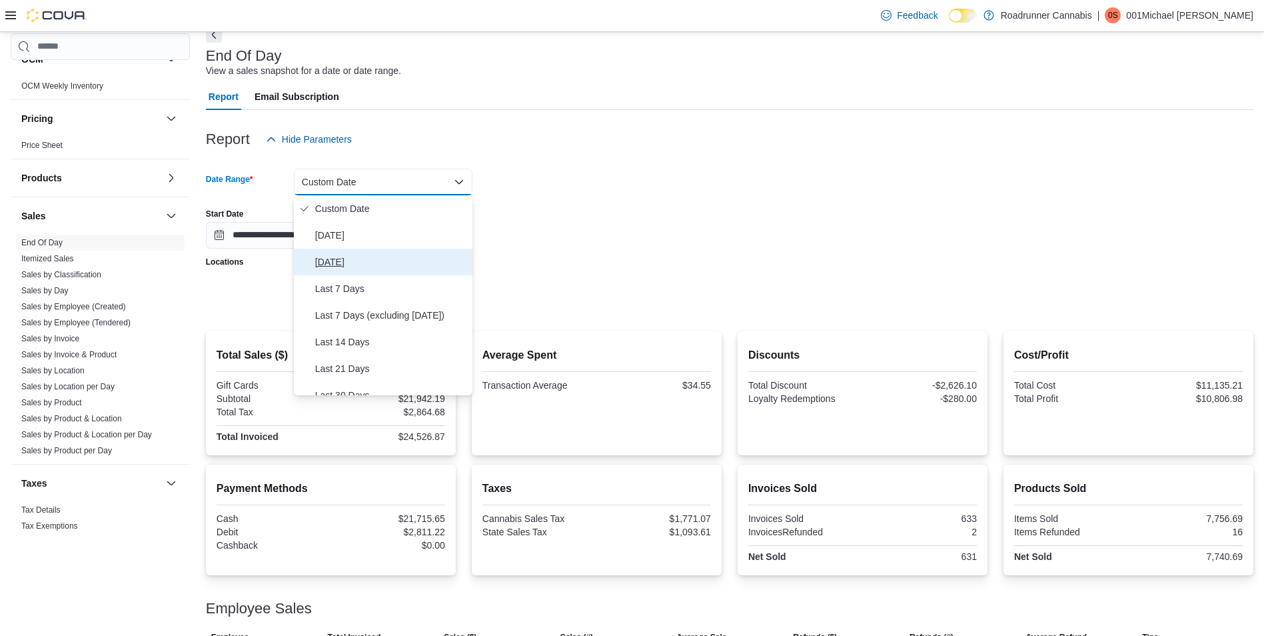 Image resolution: width=1264 pixels, height=636 pixels. What do you see at coordinates (69, 354) in the screenshot?
I see `span: Sales by Invoice & Product` at bounding box center [69, 354].